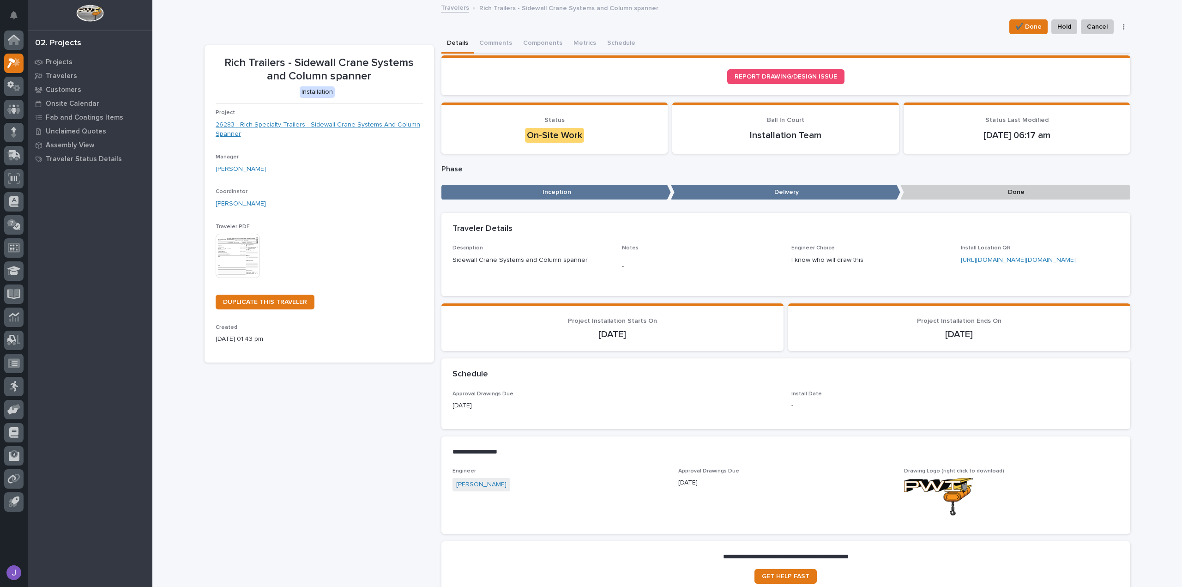  What do you see at coordinates (1097, 27) in the screenshot?
I see `span: Cancel` at bounding box center [1097, 27].